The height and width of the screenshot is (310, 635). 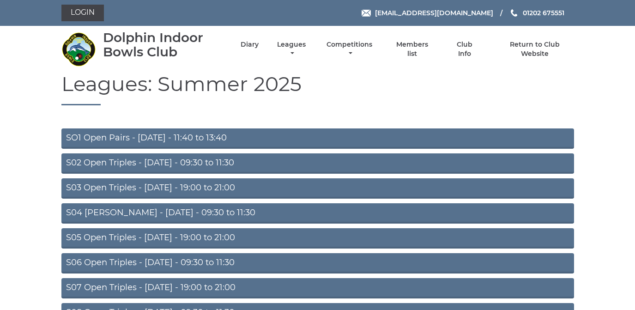 What do you see at coordinates (79, 49) in the screenshot?
I see `img: Dolphin Indoor Bowls Club` at bounding box center [79, 49].